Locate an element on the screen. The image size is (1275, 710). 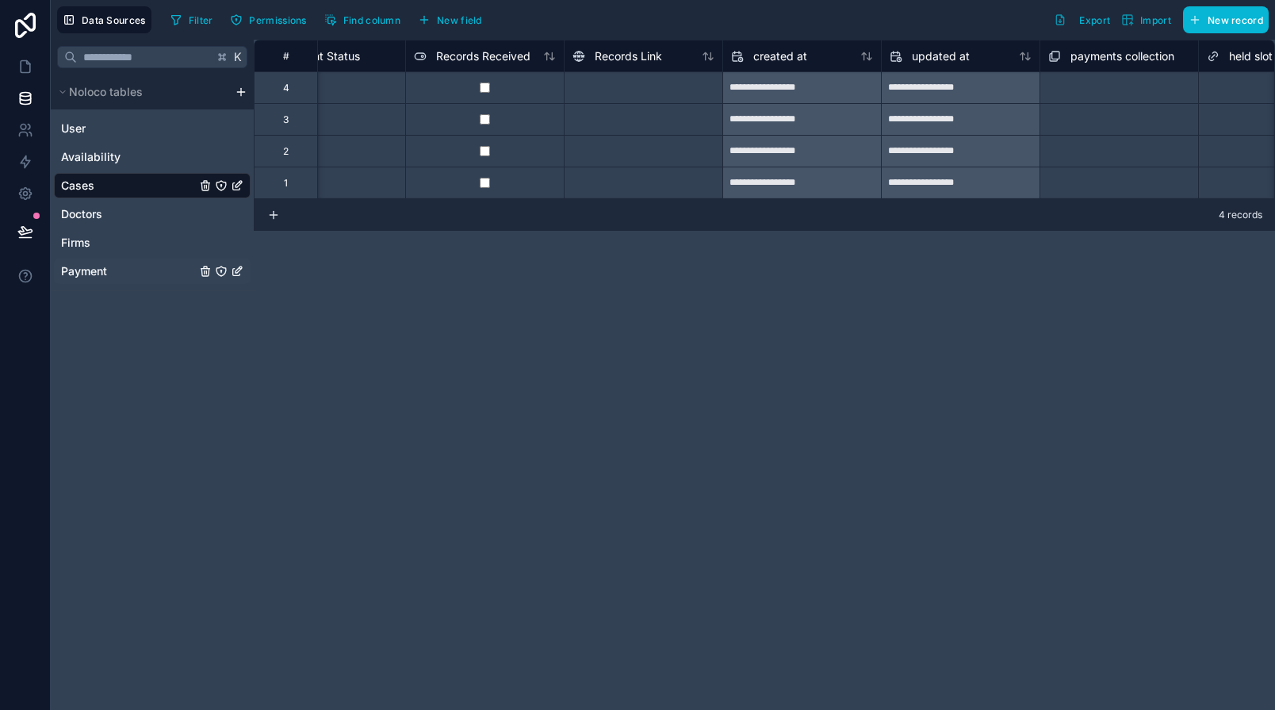
span: Records Received is located at coordinates (483, 56).